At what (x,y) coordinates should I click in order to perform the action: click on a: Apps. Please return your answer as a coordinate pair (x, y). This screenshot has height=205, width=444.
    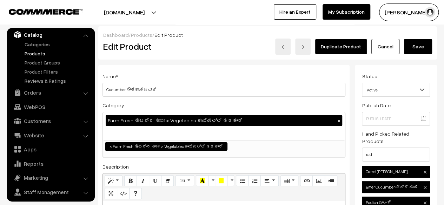
    Looking at the image, I should click on (51, 149).